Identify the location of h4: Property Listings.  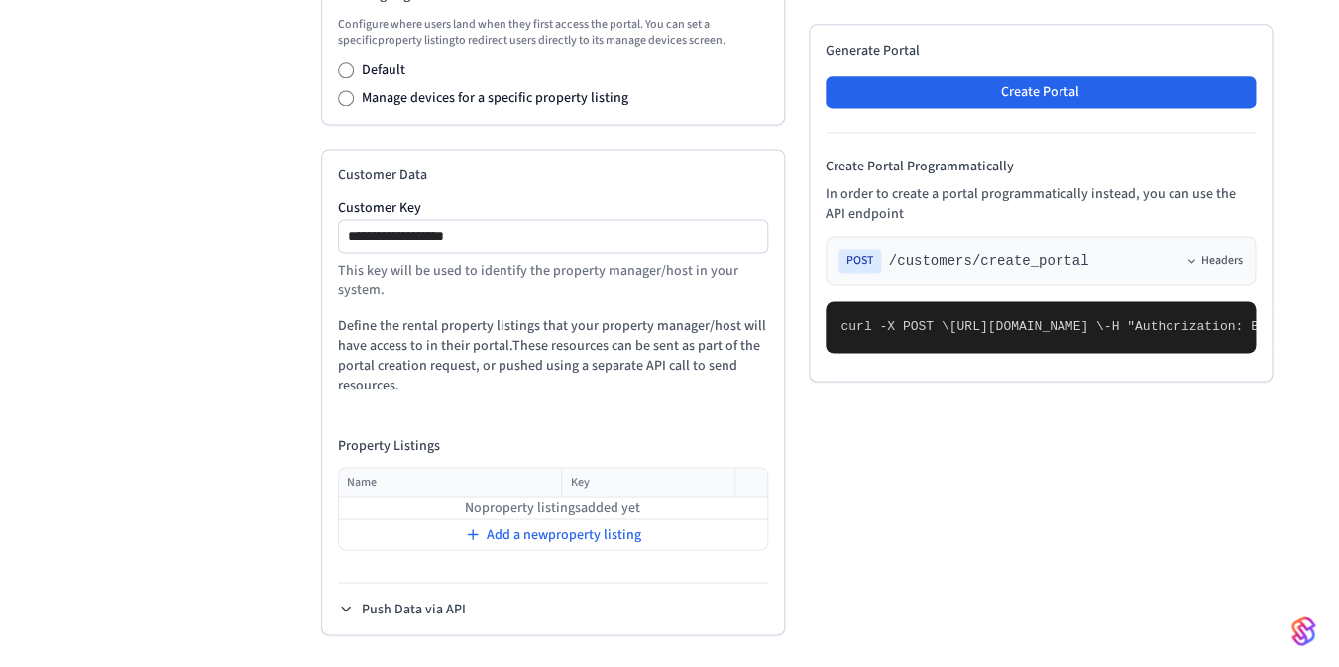
(553, 445).